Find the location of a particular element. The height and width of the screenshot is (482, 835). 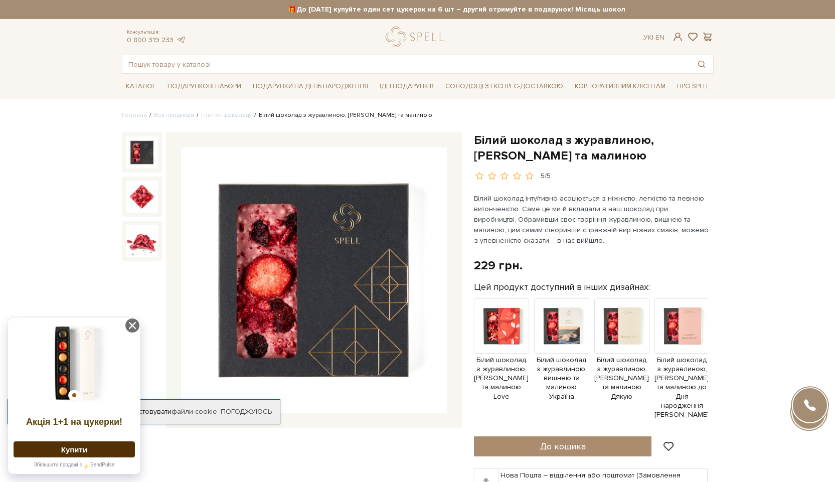

a: telegram is located at coordinates (181, 40).